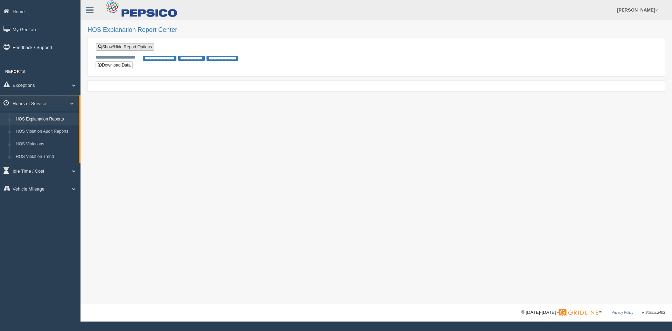 The height and width of the screenshot is (331, 672). I want to click on a: HOS Violations, so click(46, 144).